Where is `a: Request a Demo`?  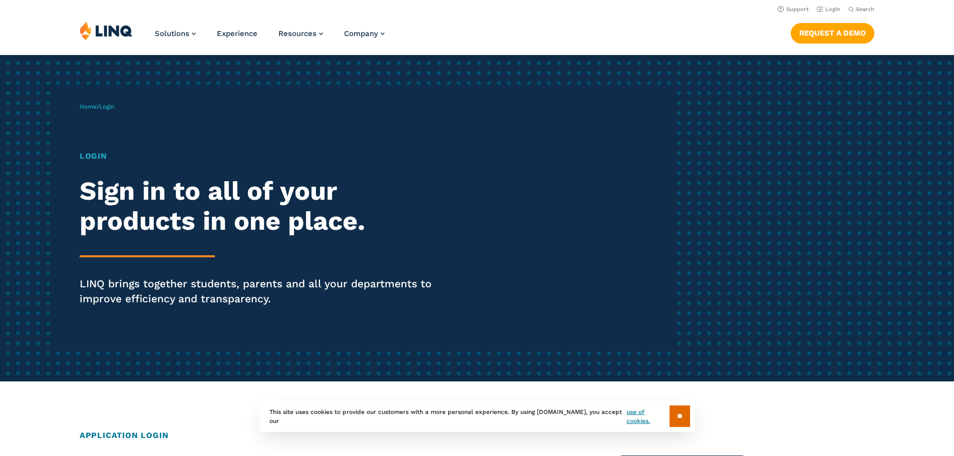 a: Request a Demo is located at coordinates (832, 33).